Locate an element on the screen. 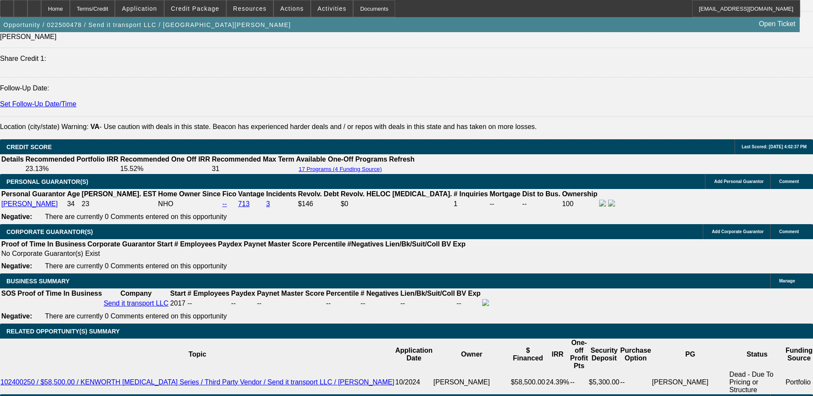 The image size is (813, 396). b: Home Owner Since is located at coordinates (189, 194).